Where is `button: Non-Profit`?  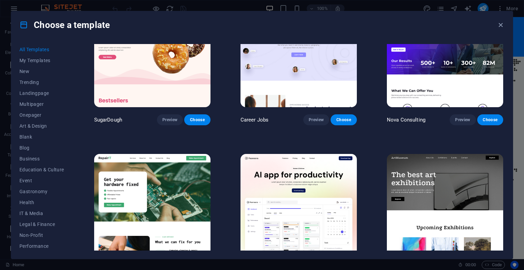 button: Non-Profit is located at coordinates (42, 235).